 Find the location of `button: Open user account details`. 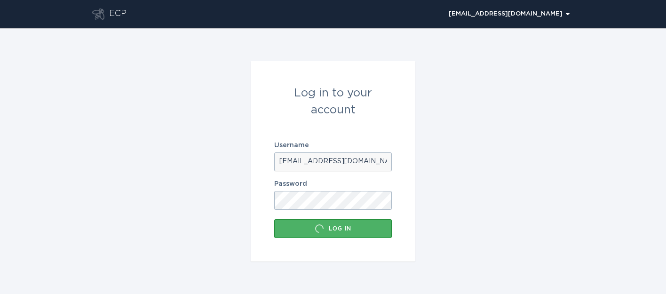

button: Open user account details is located at coordinates (509, 14).